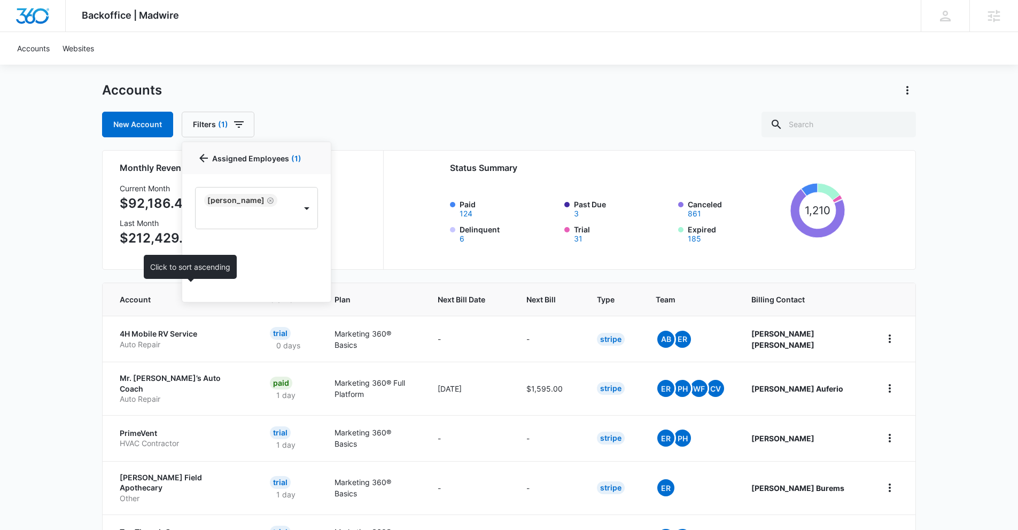 The height and width of the screenshot is (530, 1018). What do you see at coordinates (466, 214) in the screenshot?
I see `button: Paid` at bounding box center [466, 214].